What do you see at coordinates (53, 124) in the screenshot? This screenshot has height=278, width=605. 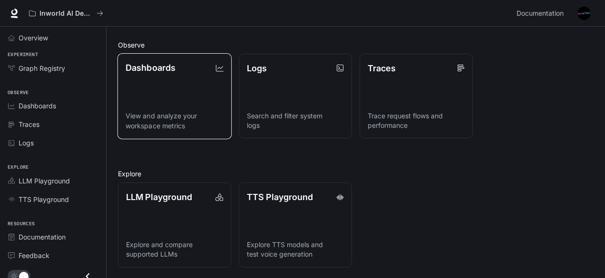 I see `a: Traces` at bounding box center [53, 124].